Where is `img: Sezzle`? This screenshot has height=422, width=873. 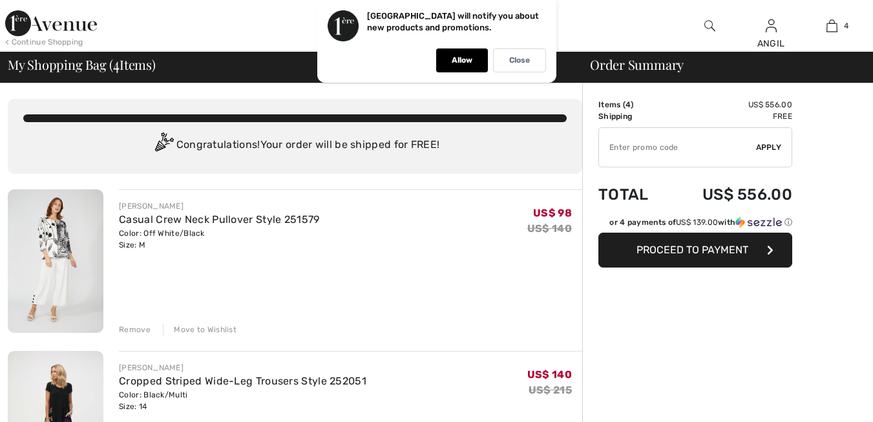
img: Sezzle is located at coordinates (759, 222).